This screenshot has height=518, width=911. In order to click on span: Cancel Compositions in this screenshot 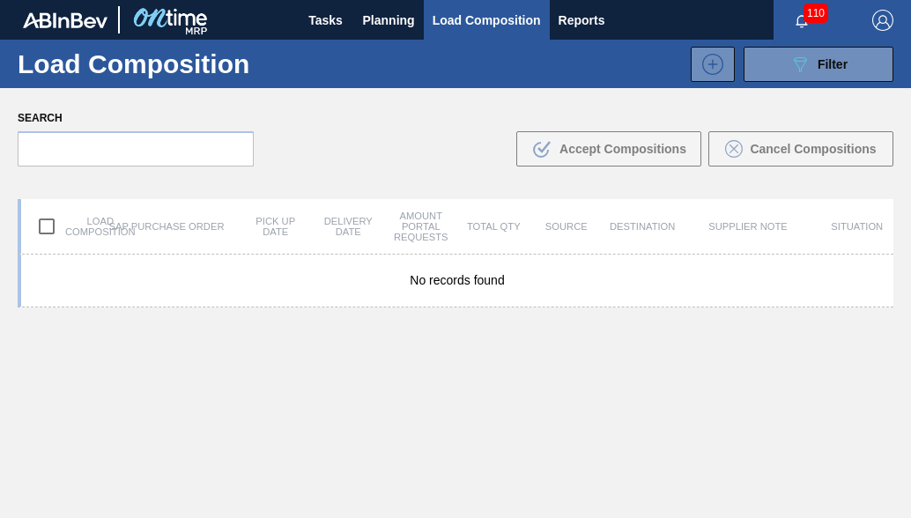, I will do `click(812, 149)`.